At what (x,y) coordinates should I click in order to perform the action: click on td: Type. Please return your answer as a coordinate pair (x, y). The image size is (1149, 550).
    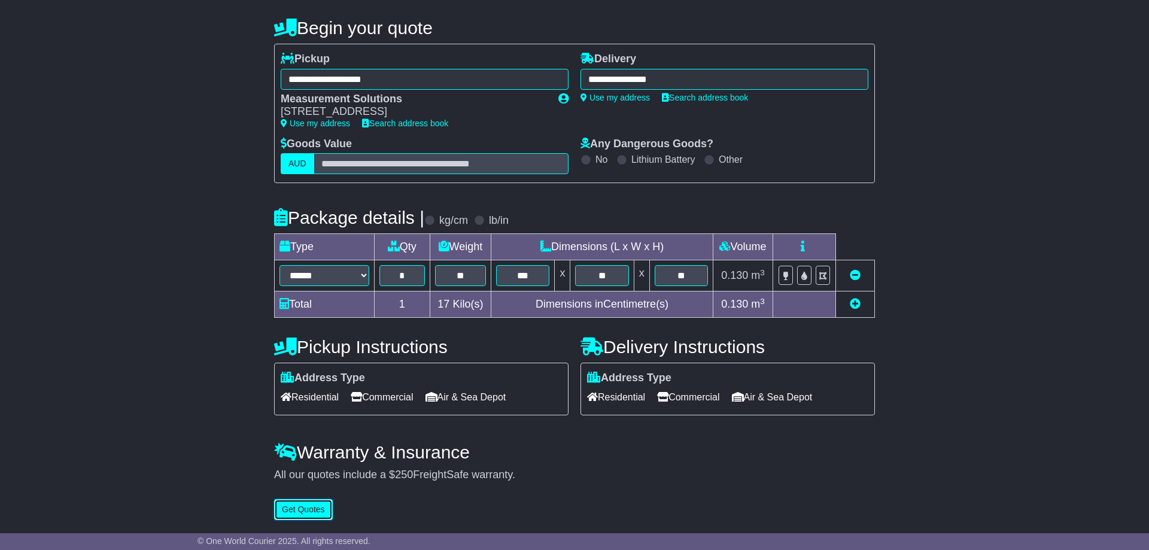
    Looking at the image, I should click on (324, 247).